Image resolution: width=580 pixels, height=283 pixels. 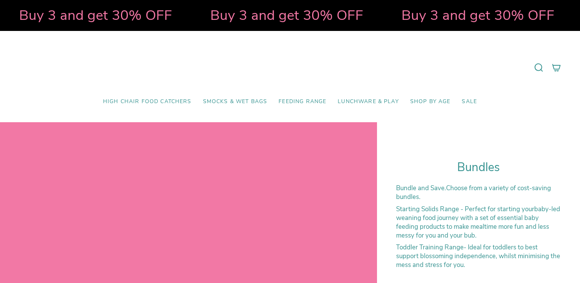 I want to click on strong: Starting Solids Range, so click(x=428, y=209).